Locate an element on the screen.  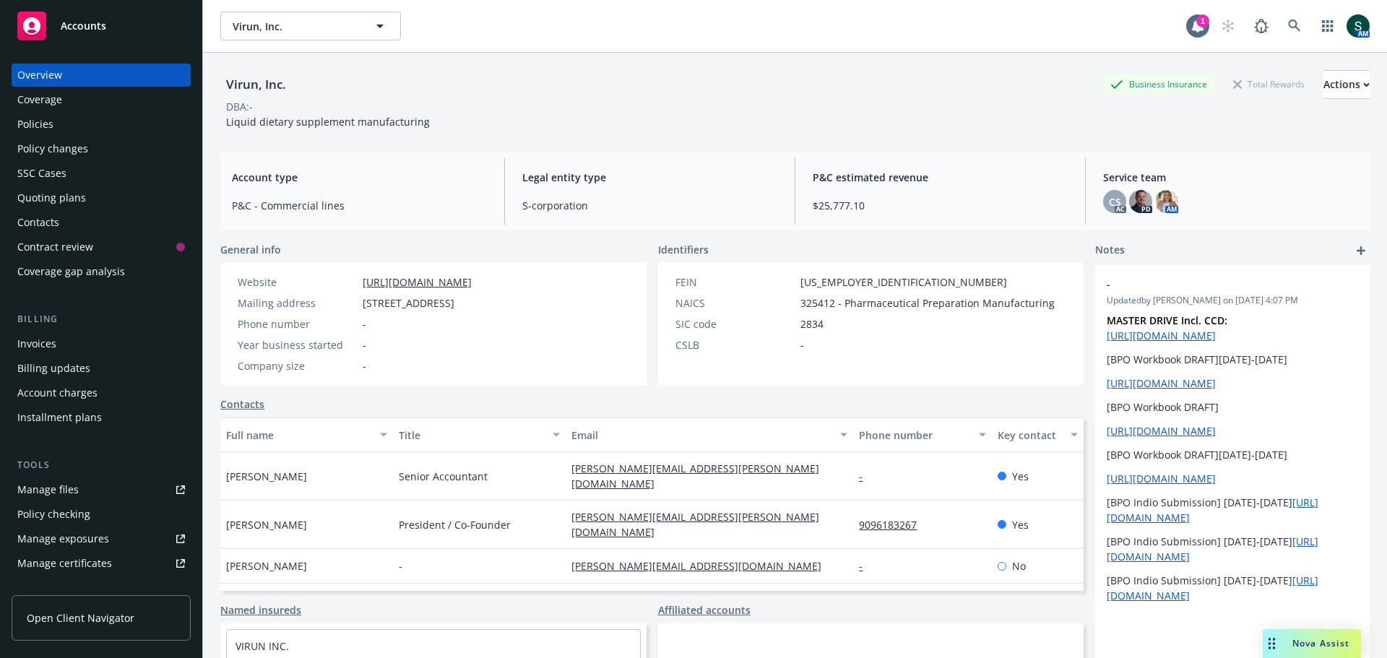
span: General info is located at coordinates (251, 249).